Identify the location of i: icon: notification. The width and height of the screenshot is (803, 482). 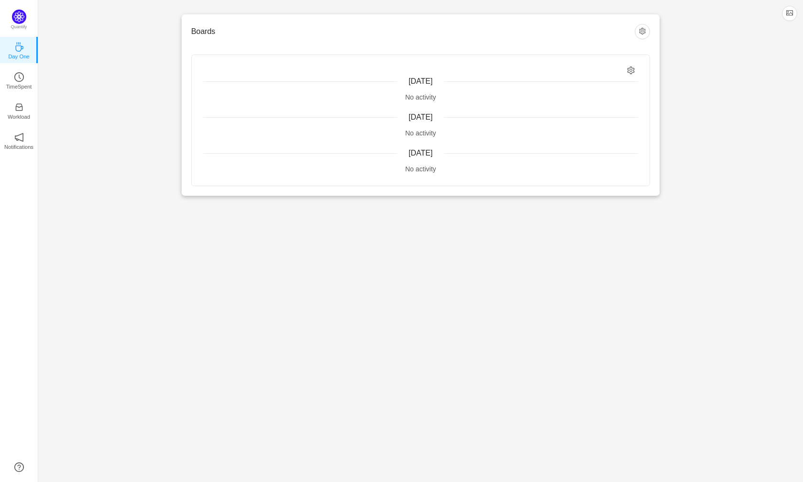
(19, 137).